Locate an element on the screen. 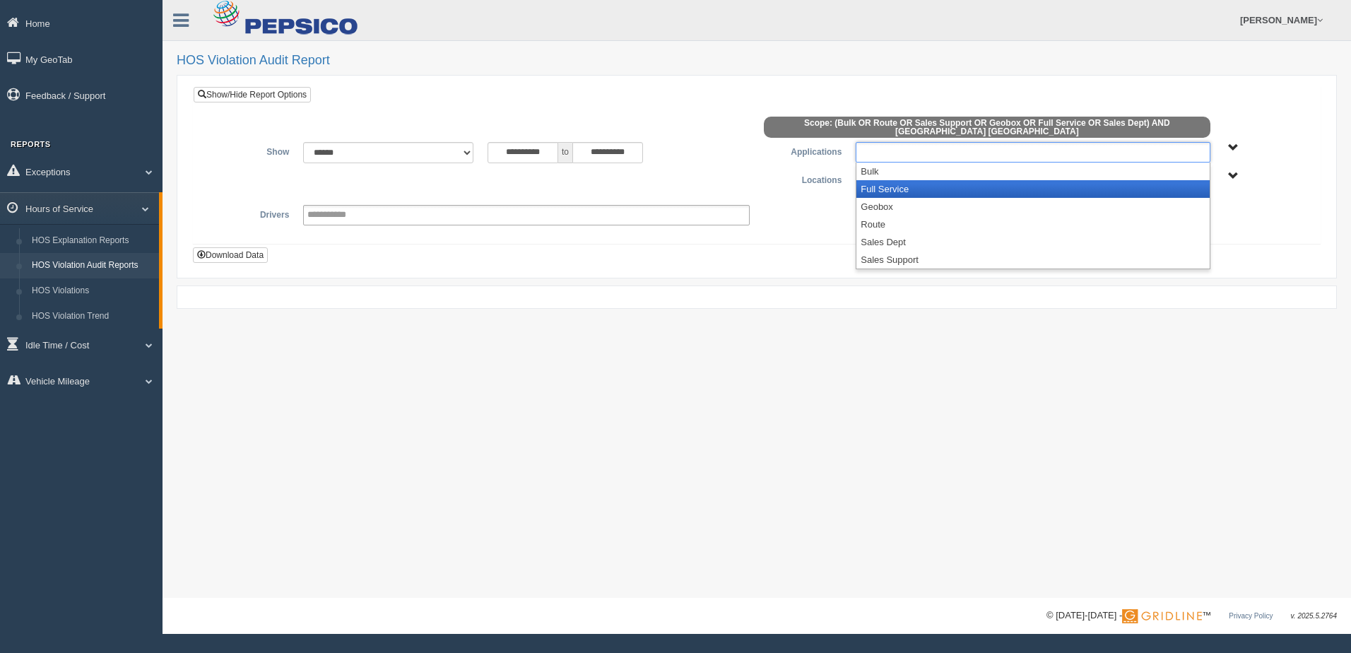 This screenshot has height=653, width=1351. li: Full Service is located at coordinates (1032, 189).